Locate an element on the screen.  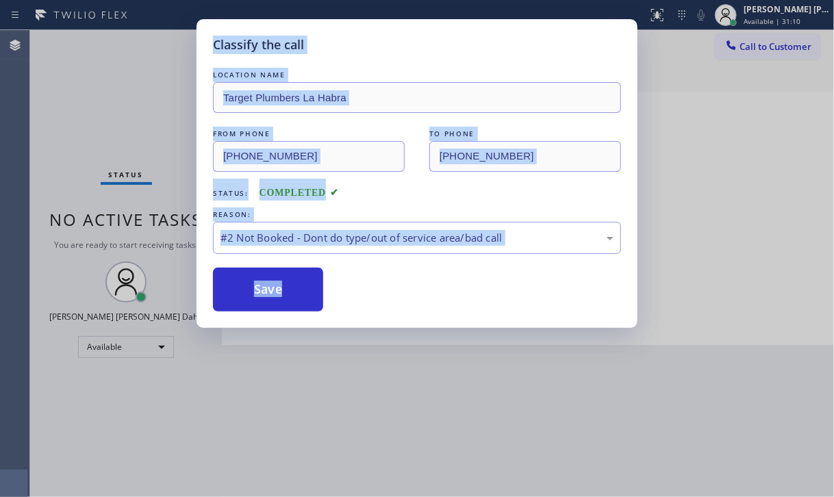
span: Status: is located at coordinates (231, 193).